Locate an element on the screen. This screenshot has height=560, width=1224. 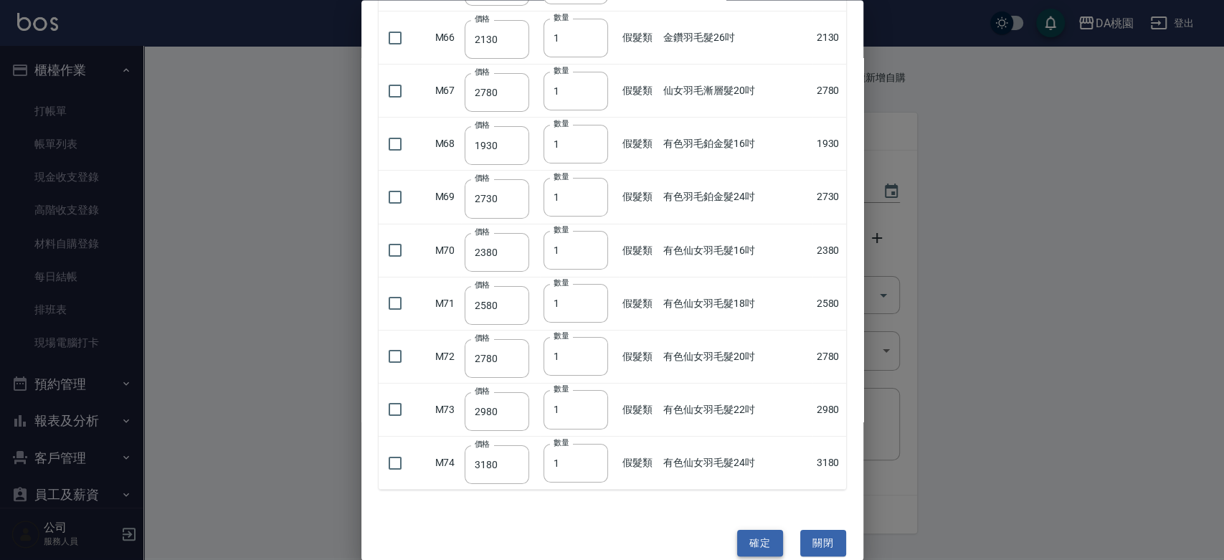
td: 有色仙女羽毛髮22吋 is located at coordinates (736, 410).